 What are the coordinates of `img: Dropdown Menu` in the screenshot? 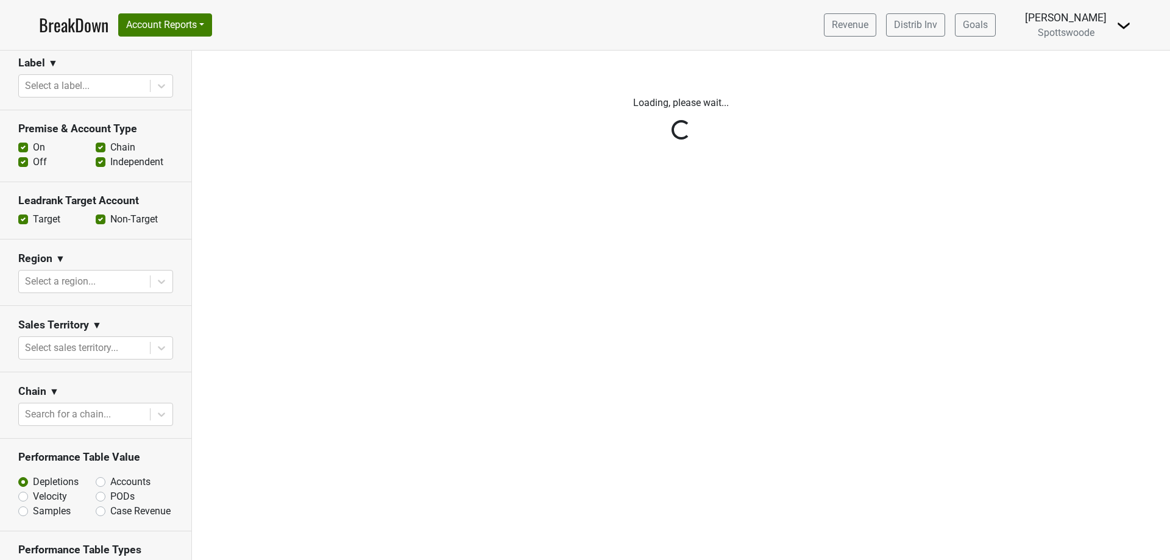 It's located at (1124, 26).